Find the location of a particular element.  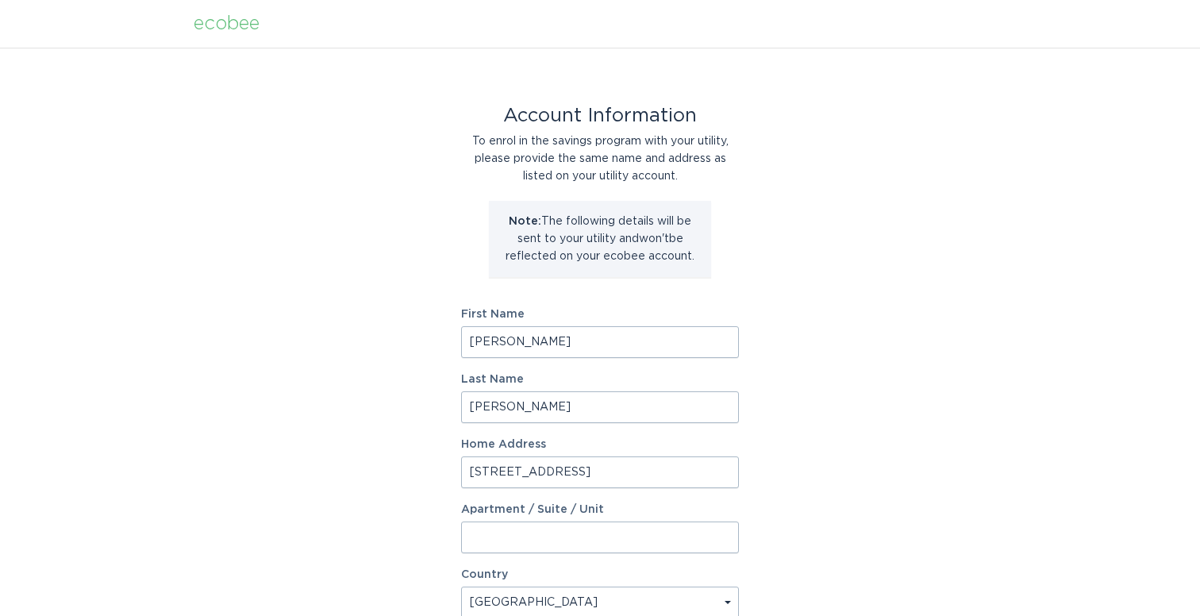

div: ecobee is located at coordinates (226, 24).